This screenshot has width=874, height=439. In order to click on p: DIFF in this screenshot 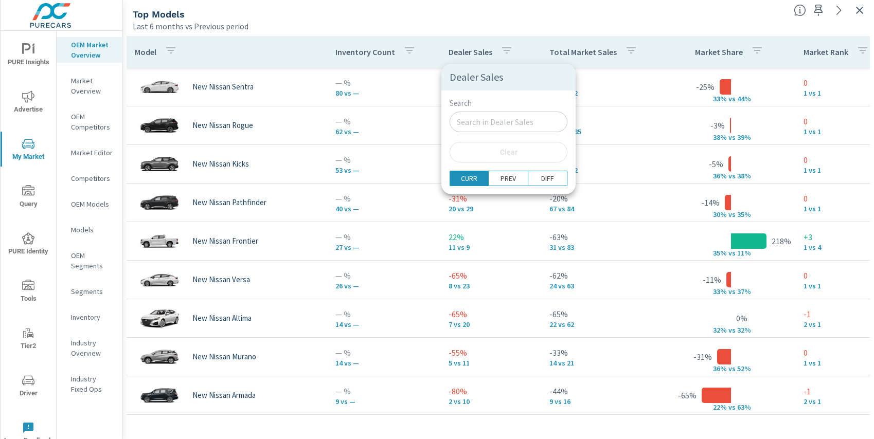, I will do `click(547, 178)`.